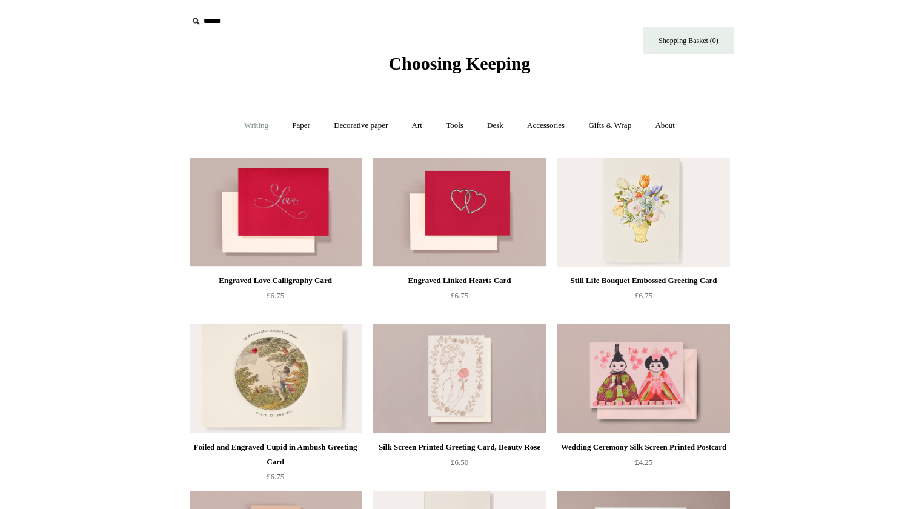  What do you see at coordinates (459, 280) in the screenshot?
I see `div: Engraved Linked Hearts Card` at bounding box center [459, 280].